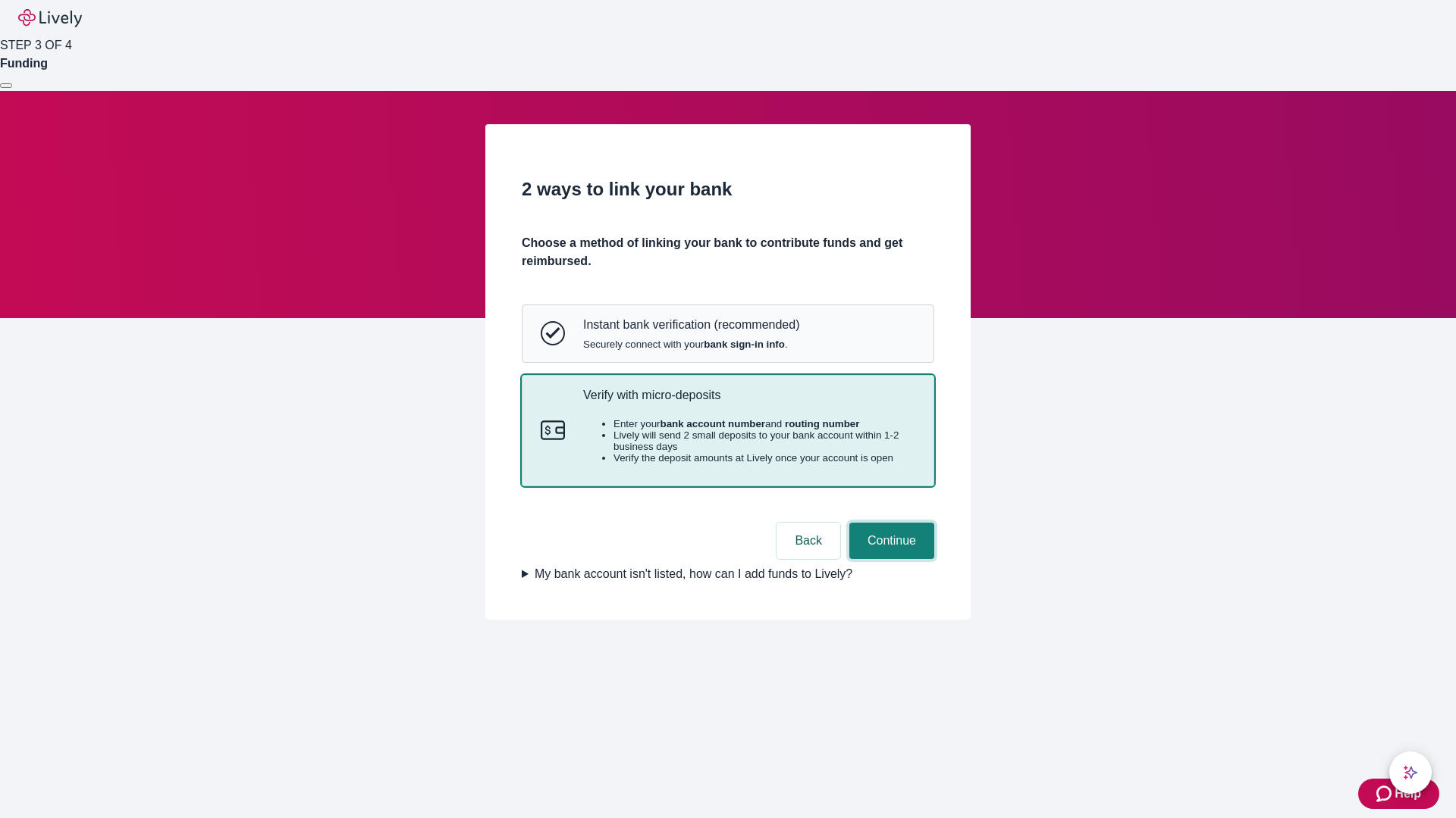 This screenshot has height=818, width=1456. Describe the element at coordinates (728, 190) in the screenshot. I see `h2: 2 ways to link your bank` at that location.